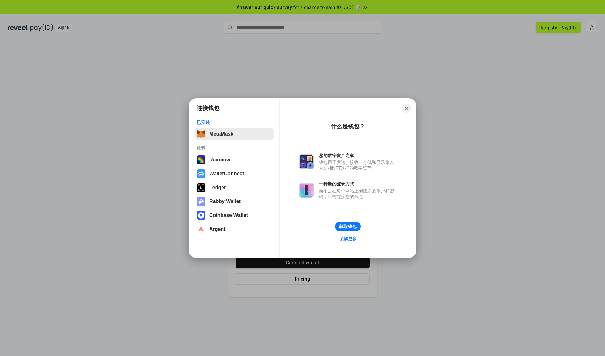 This screenshot has height=356, width=605. Describe the element at coordinates (348, 226) in the screenshot. I see `div: 获取钱包` at that location.